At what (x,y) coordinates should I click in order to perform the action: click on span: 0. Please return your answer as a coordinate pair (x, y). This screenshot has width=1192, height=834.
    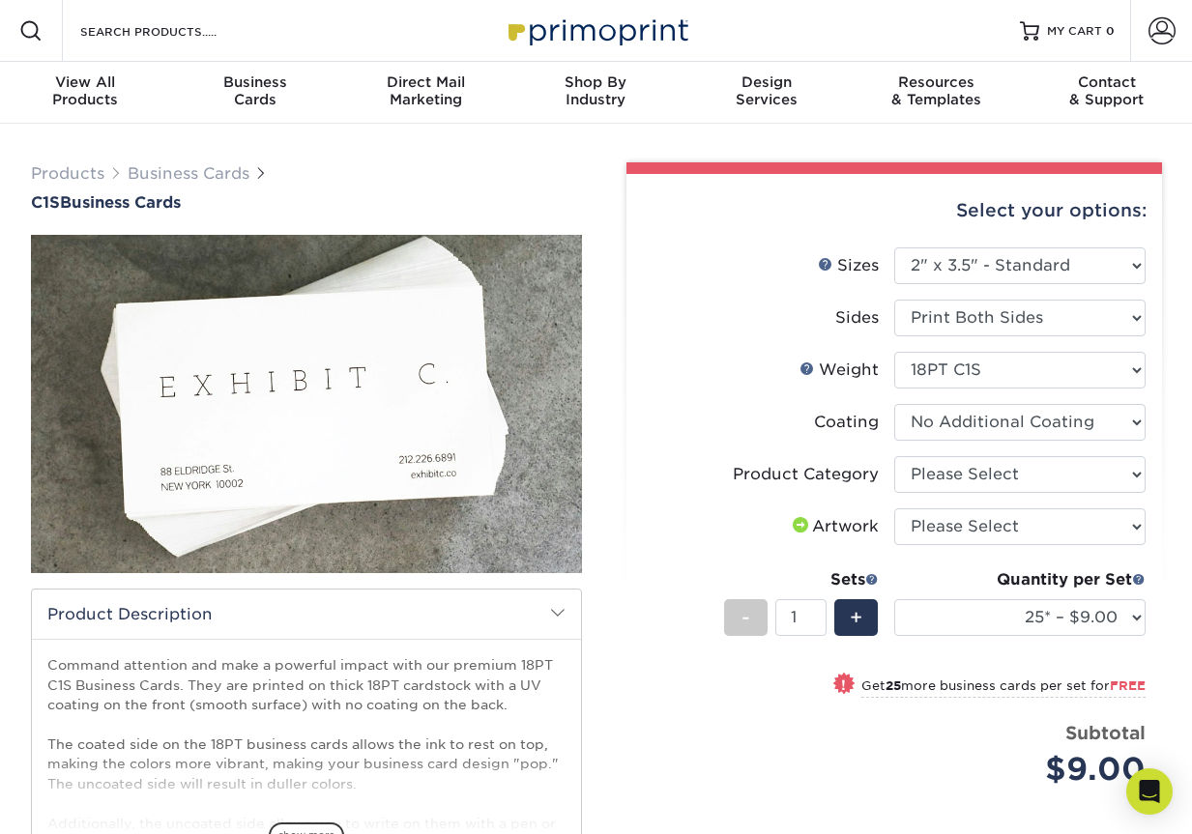
    Looking at the image, I should click on (1110, 31).